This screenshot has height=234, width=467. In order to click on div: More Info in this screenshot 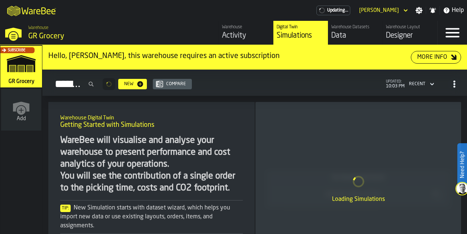, I will do `click(432, 57)`.